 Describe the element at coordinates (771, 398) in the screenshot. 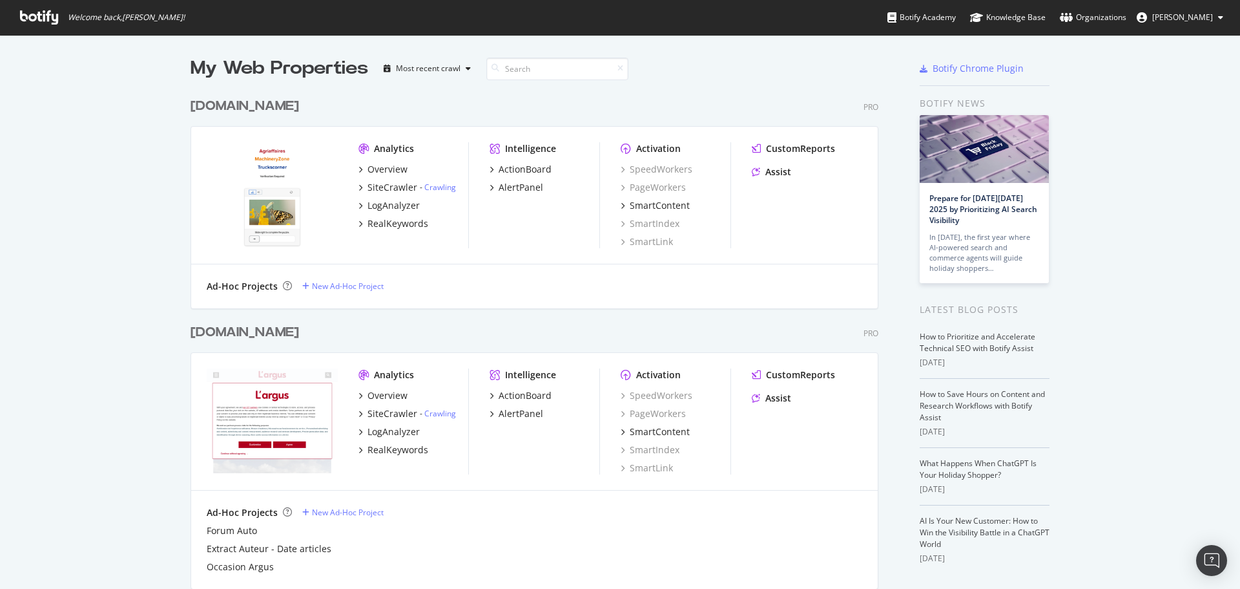

I see `a: Assist` at that location.